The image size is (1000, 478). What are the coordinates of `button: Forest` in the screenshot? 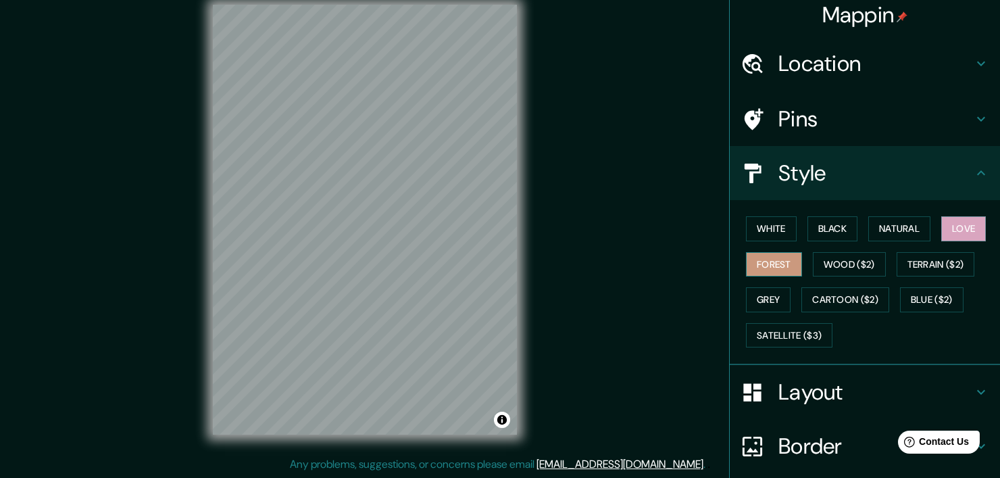 It's located at (774, 264).